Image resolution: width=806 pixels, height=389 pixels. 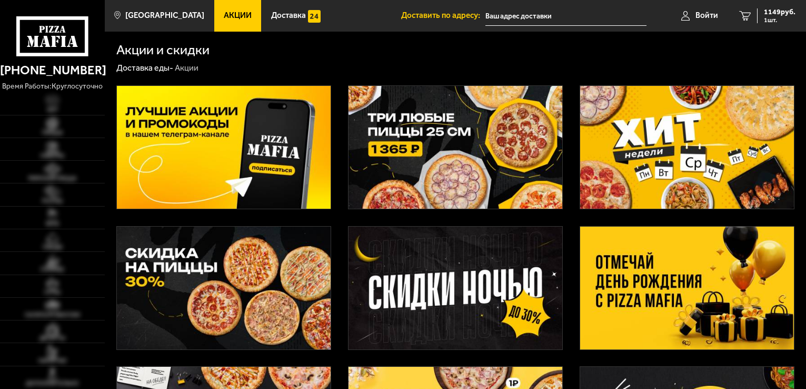 What do you see at coordinates (145, 67) in the screenshot?
I see `a: Доставка еды-` at bounding box center [145, 67].